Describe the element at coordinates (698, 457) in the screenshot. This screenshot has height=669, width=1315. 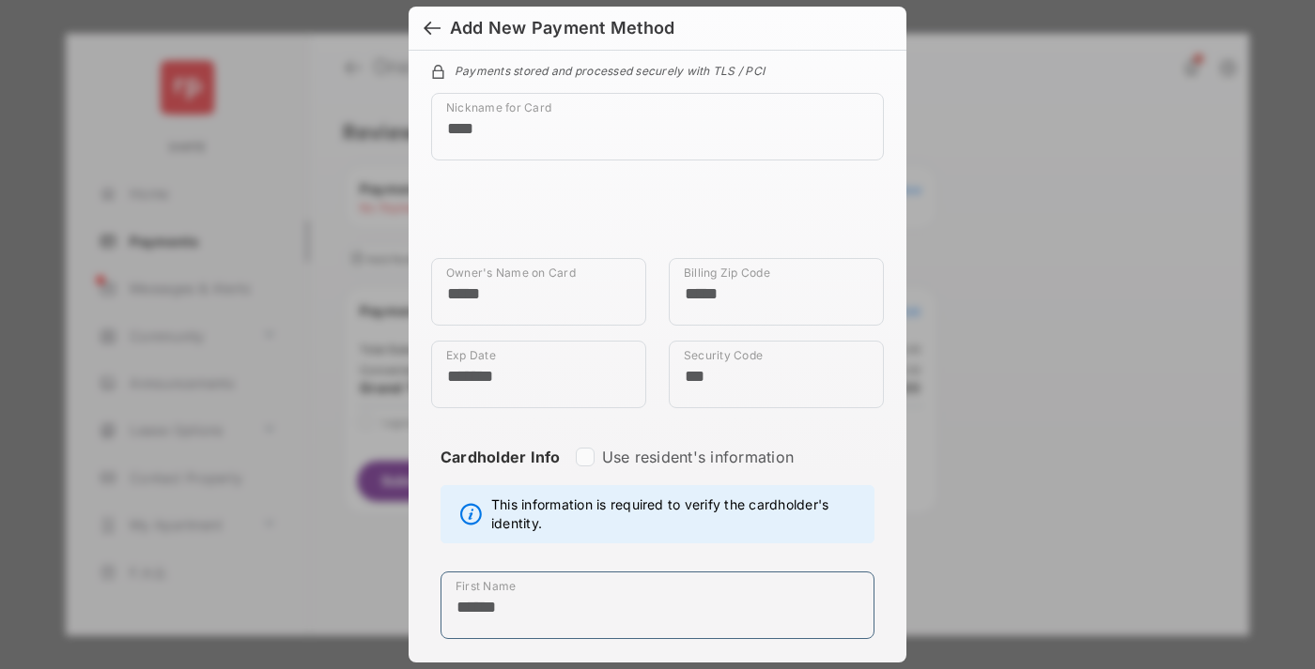
I see `label: Use resident's information` at that location.